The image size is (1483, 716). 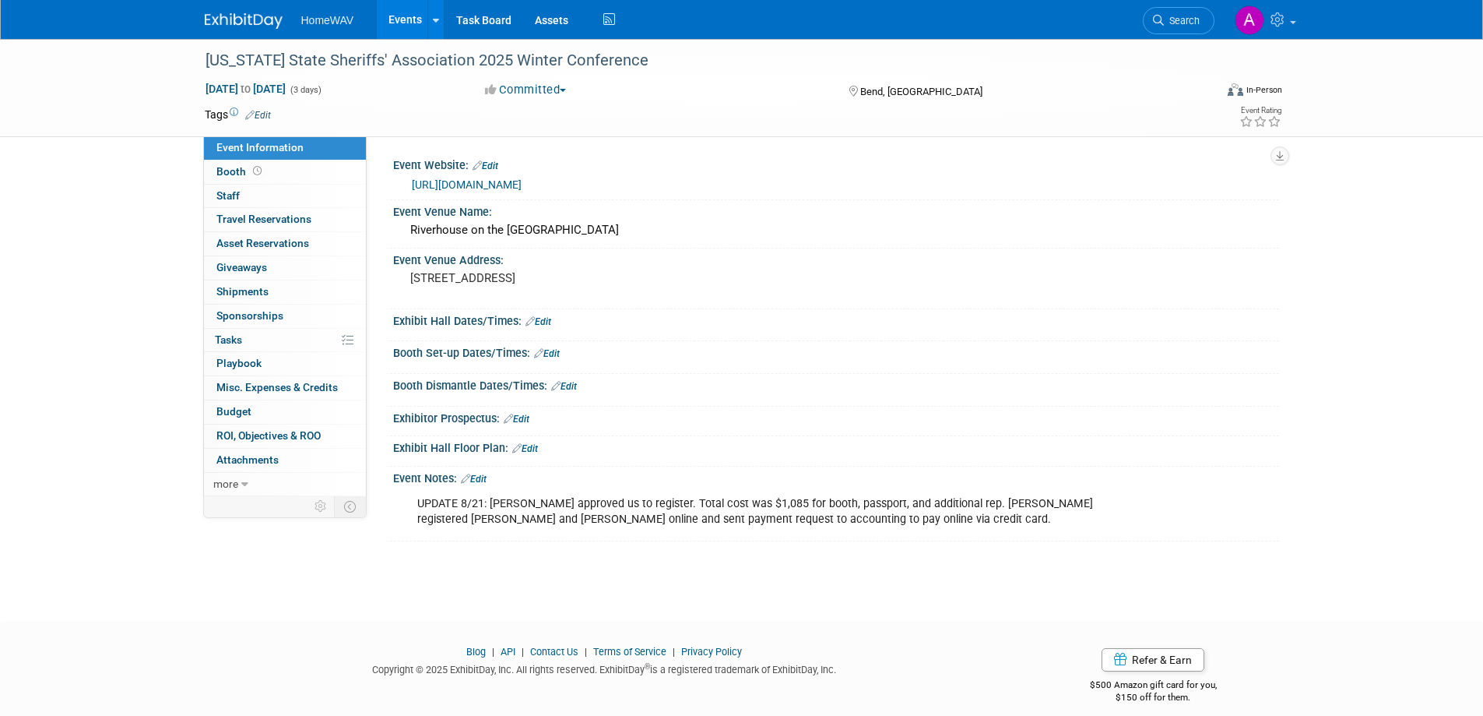 I want to click on div: Event Venue Name:, so click(x=836, y=209).